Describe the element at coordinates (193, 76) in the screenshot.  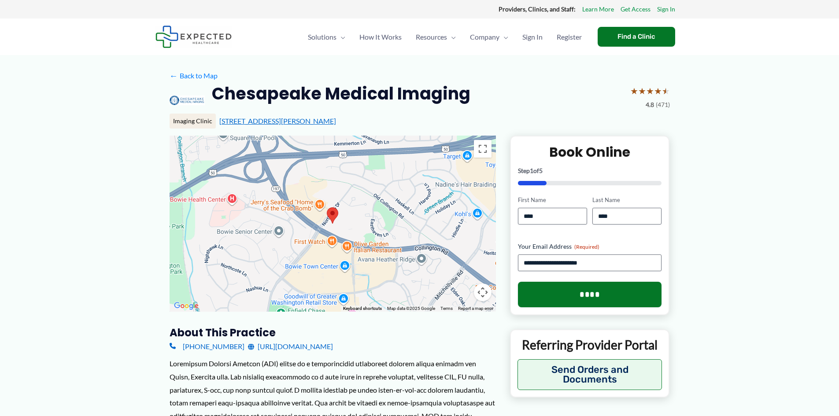
I see `a: ←Back to Map` at that location.